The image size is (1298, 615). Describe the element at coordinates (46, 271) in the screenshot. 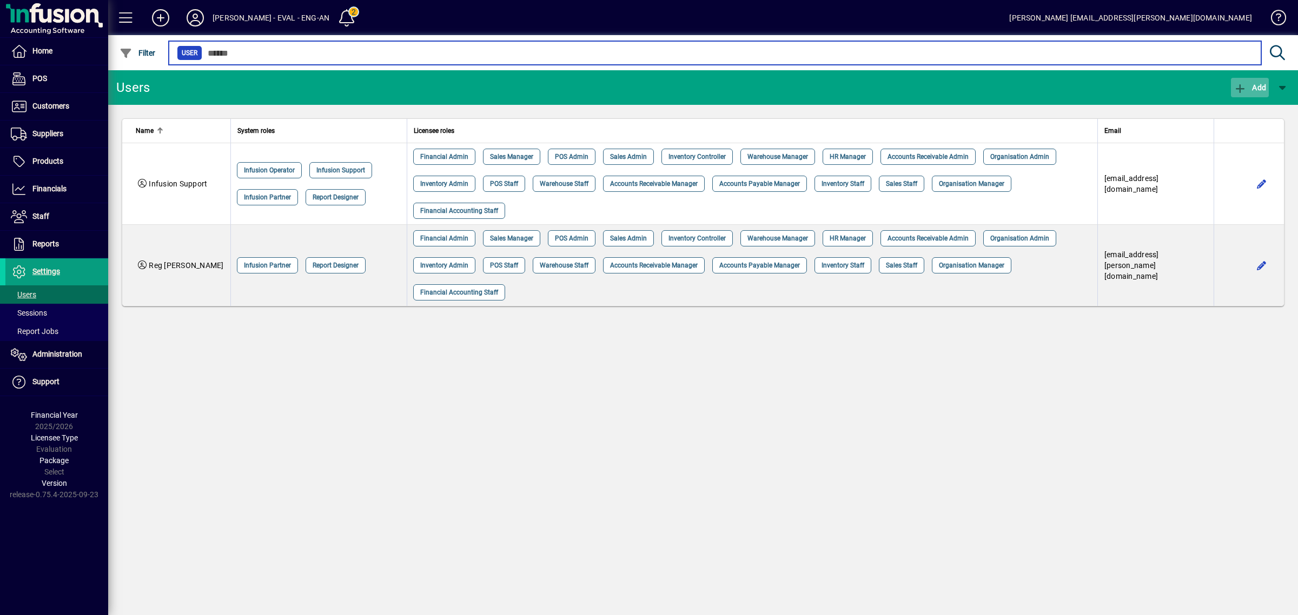

I see `span: Settings` at that location.